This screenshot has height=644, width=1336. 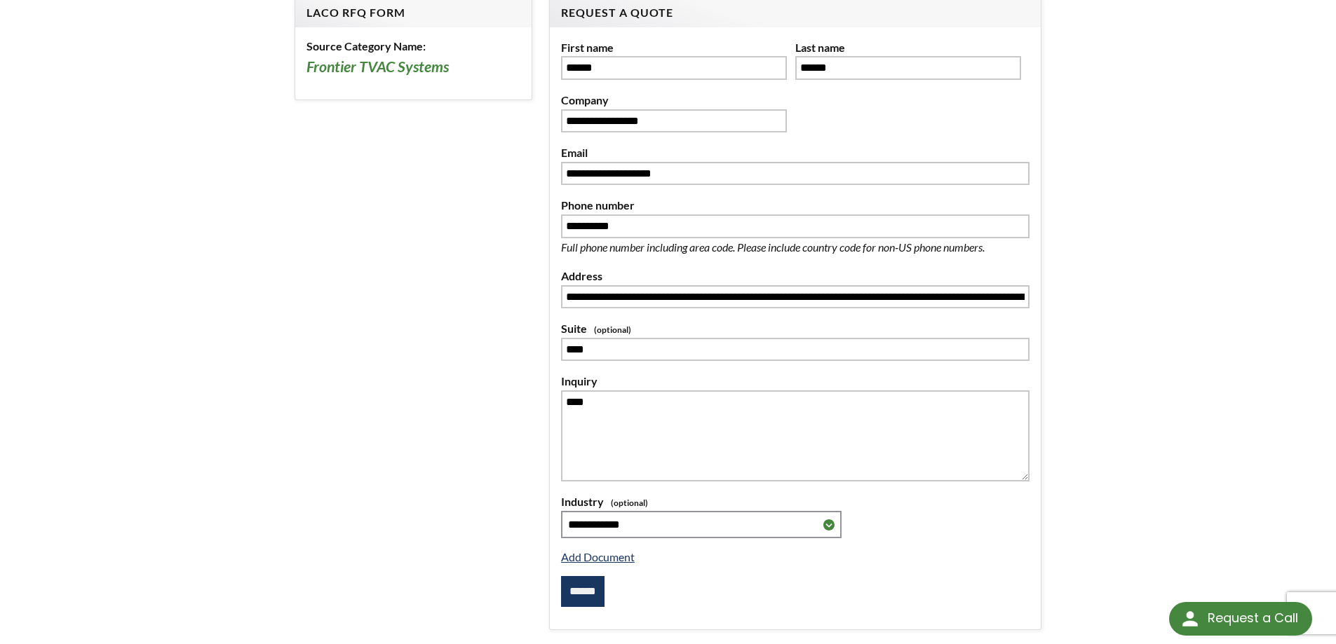 I want to click on label: First name, so click(x=674, y=48).